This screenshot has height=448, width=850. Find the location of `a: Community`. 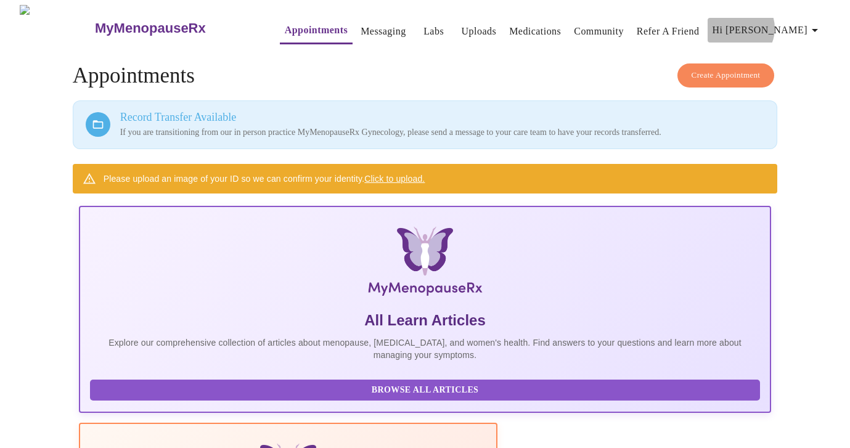

a: Community is located at coordinates (599, 31).